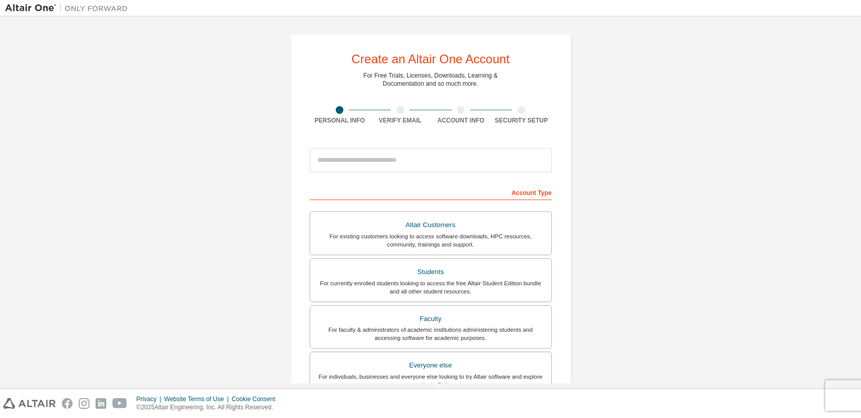 Image resolution: width=861 pixels, height=418 pixels. What do you see at coordinates (101, 403) in the screenshot?
I see `img: linkedin.svg` at bounding box center [101, 403].